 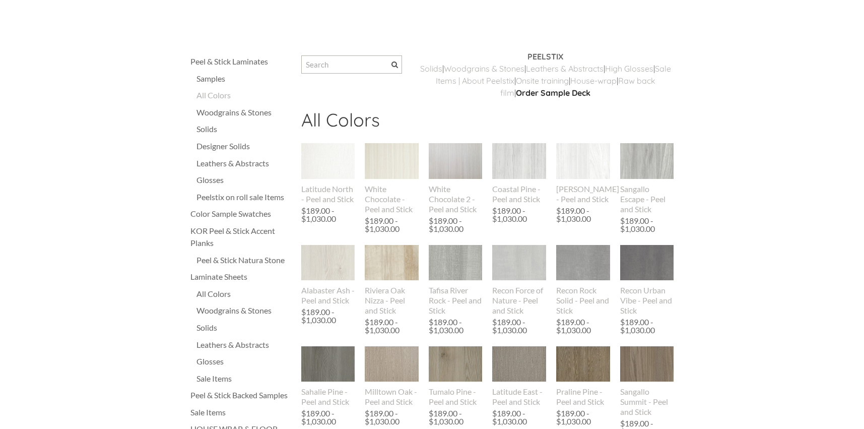 What do you see at coordinates (519, 280) in the screenshot?
I see `a: Recon Force of Nature - Peel and Stick` at bounding box center [519, 280].